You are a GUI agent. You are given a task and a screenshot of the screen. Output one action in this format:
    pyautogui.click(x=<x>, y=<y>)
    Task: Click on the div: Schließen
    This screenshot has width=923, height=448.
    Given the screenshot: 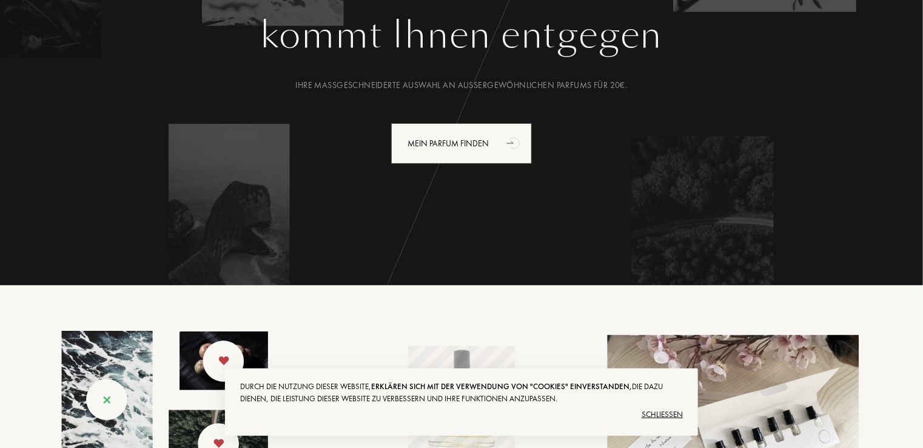 What is the action you would take?
    pyautogui.click(x=462, y=414)
    